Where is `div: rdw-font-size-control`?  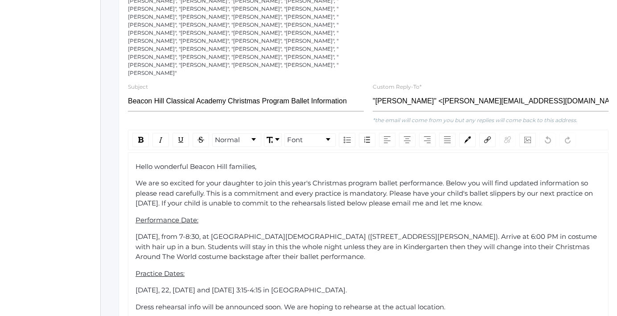
div: rdw-font-size-control is located at coordinates (273, 140).